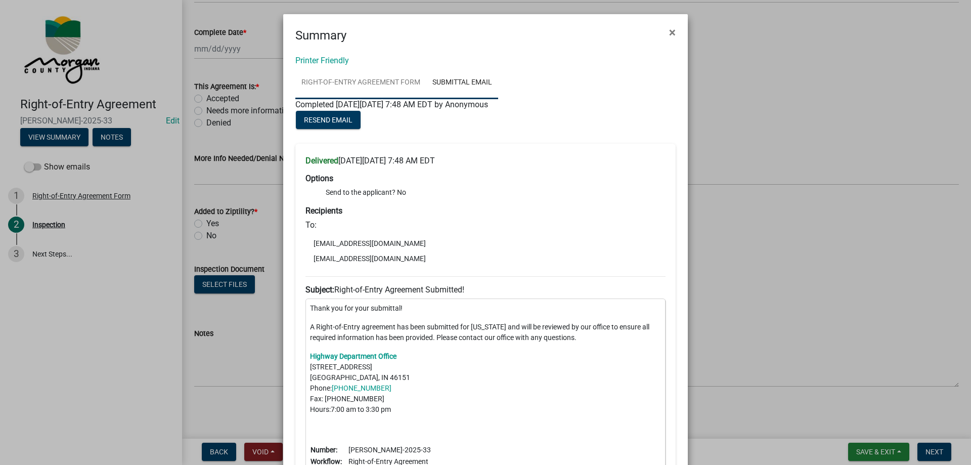 The image size is (971, 465). What do you see at coordinates (353, 356) in the screenshot?
I see `strong: Highway Department Office` at bounding box center [353, 356].